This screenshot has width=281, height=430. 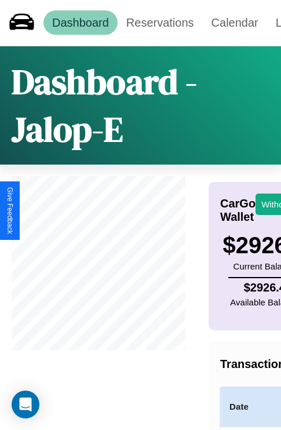 What do you see at coordinates (237, 210) in the screenshot?
I see `h4: CarGo Wallet` at bounding box center [237, 210].